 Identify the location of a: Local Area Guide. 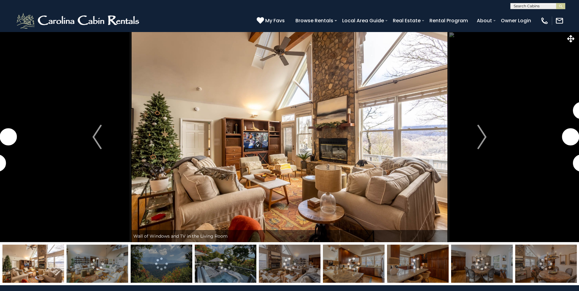
(363, 20).